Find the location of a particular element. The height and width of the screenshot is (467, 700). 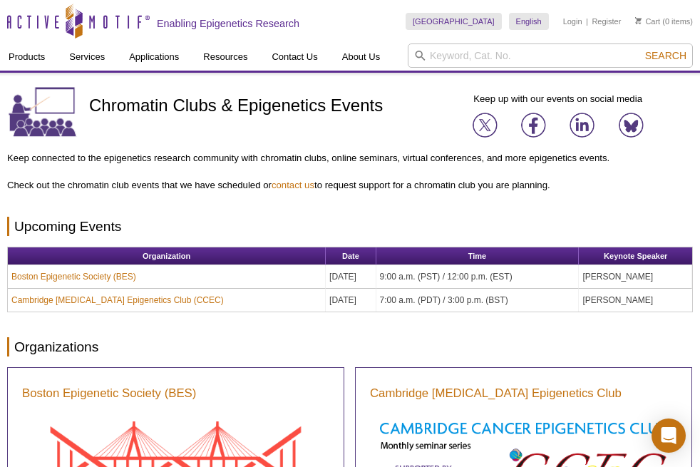

a: About Us is located at coordinates (361, 57).